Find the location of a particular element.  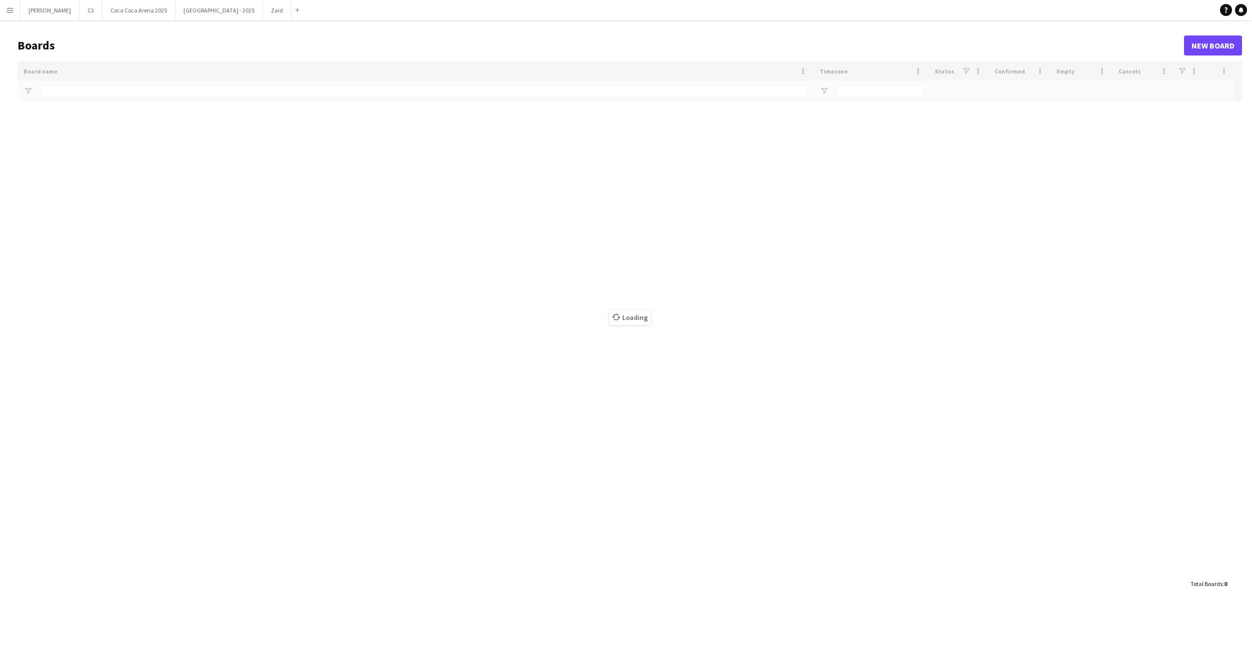

h1: Boards is located at coordinates (601, 45).